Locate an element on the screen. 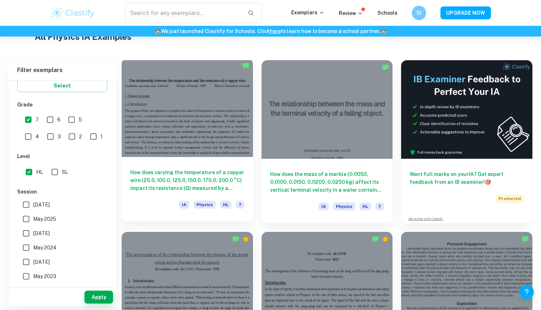 The height and width of the screenshot is (310, 541). button: SI is located at coordinates (419, 13).